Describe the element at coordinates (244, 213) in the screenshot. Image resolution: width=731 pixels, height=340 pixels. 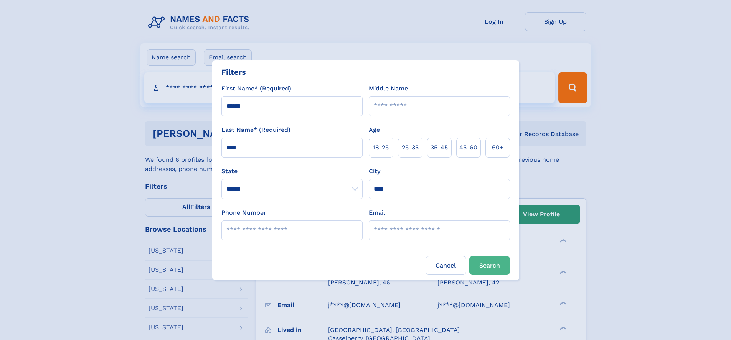
I see `label: Phone Number` at that location.